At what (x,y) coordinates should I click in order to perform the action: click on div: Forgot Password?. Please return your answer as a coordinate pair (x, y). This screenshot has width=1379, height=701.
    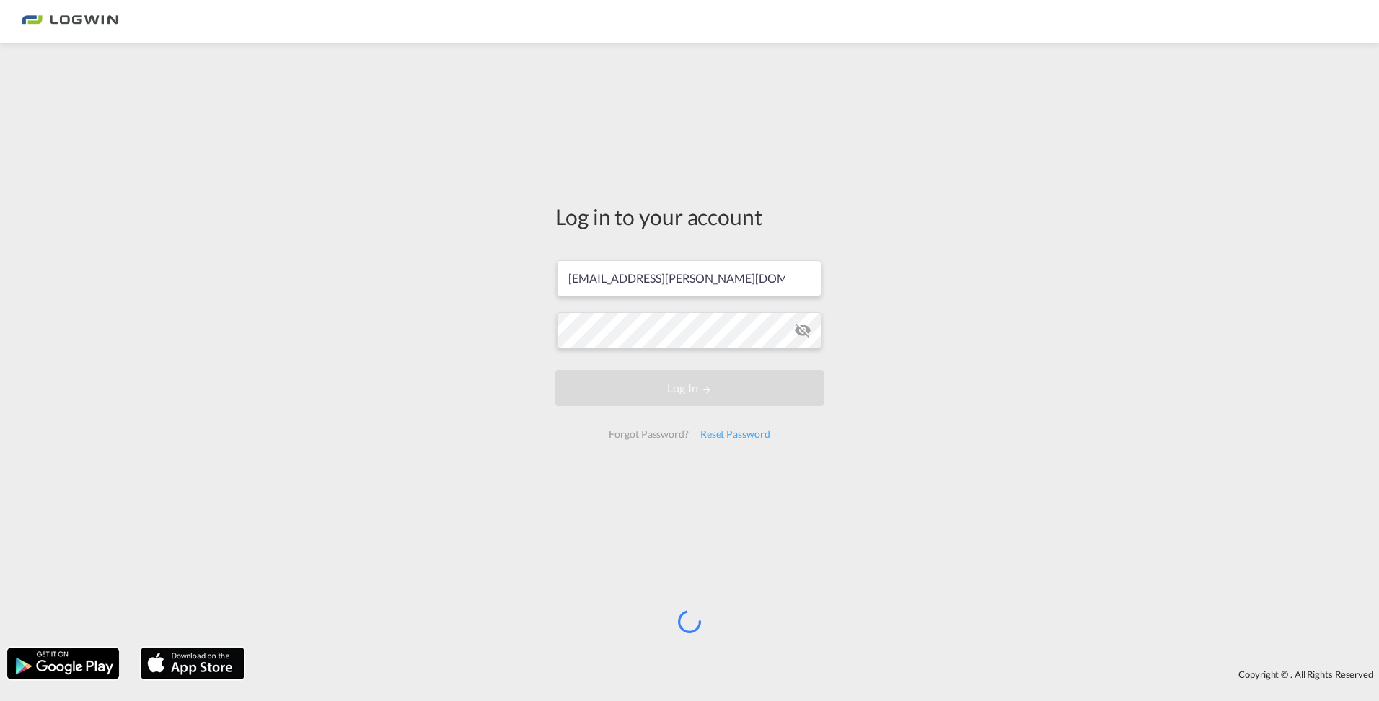
    Looking at the image, I should click on (648, 434).